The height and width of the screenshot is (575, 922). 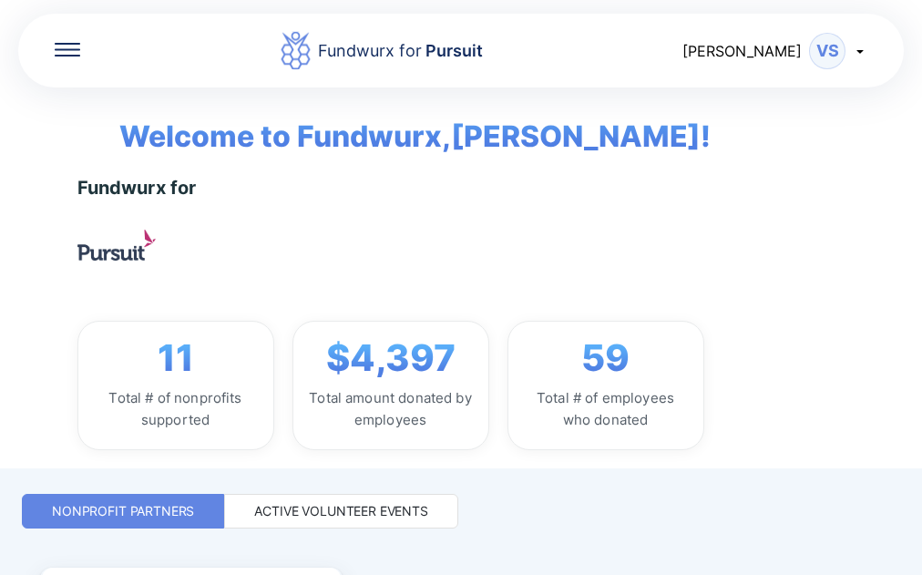 I want to click on span: Pursuit, so click(x=452, y=50).